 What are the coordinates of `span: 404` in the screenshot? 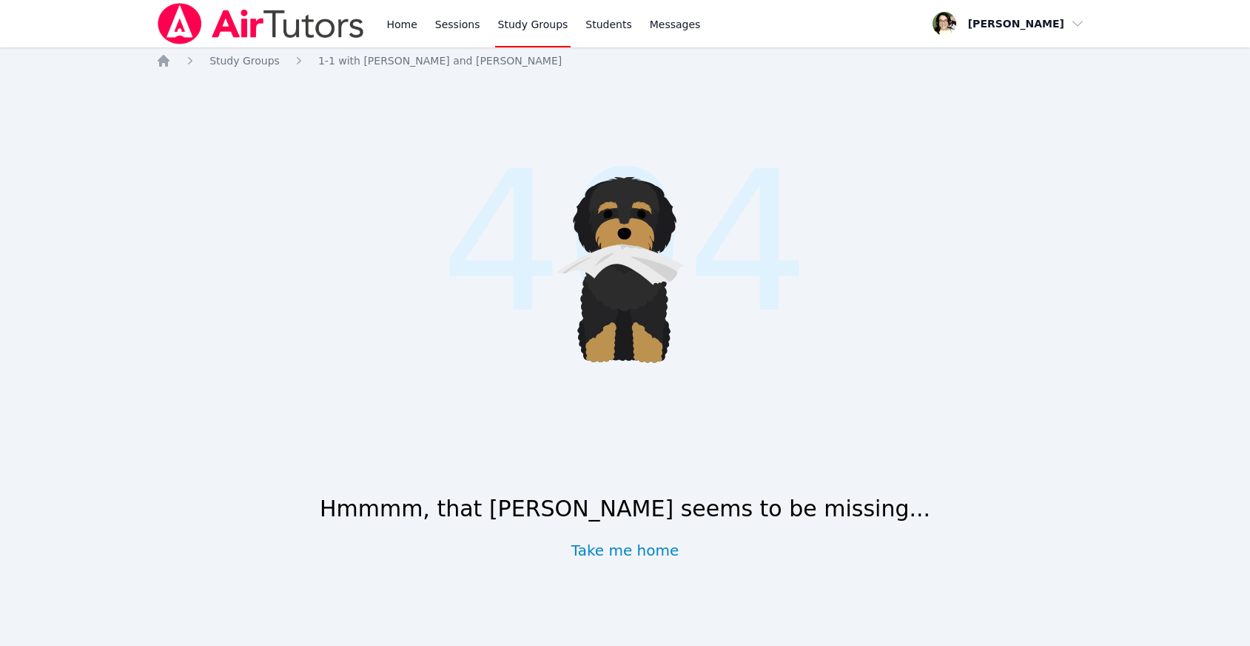 It's located at (625, 243).